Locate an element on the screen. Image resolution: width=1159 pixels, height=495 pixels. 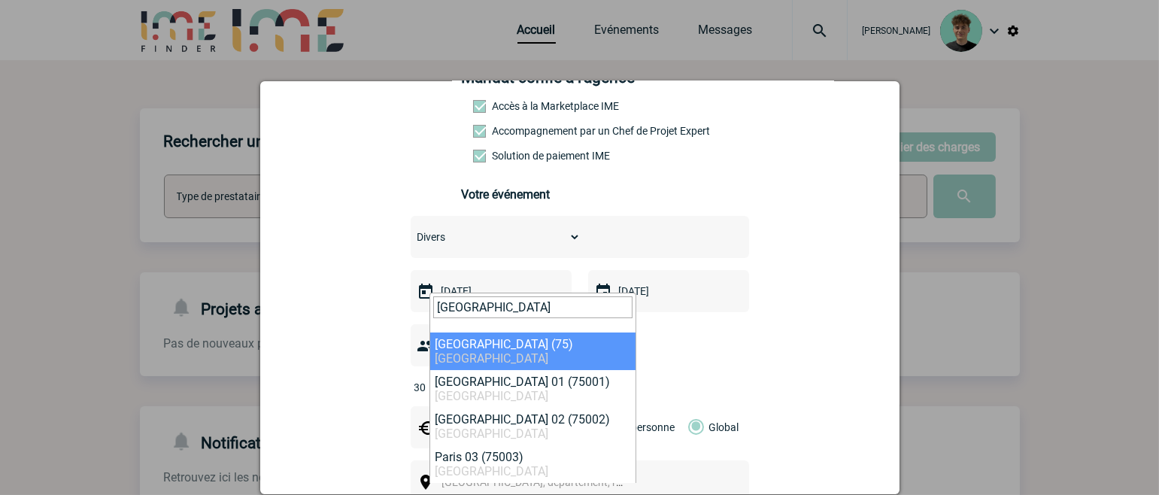
h3: Votre événement is located at coordinates (579, 194).